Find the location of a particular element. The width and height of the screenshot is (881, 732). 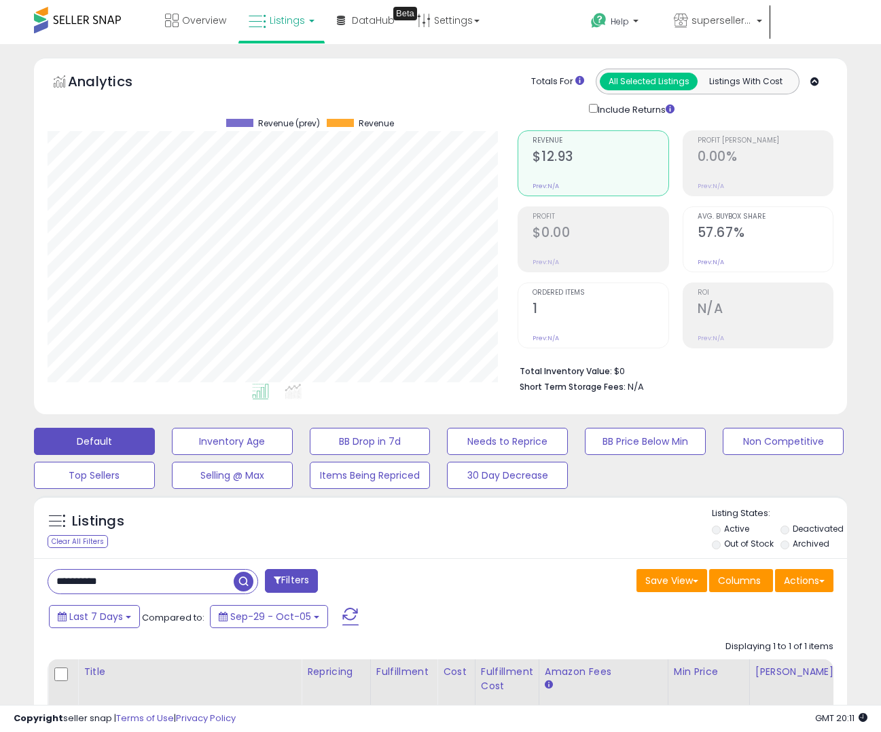

span: N/A is located at coordinates (636, 387).